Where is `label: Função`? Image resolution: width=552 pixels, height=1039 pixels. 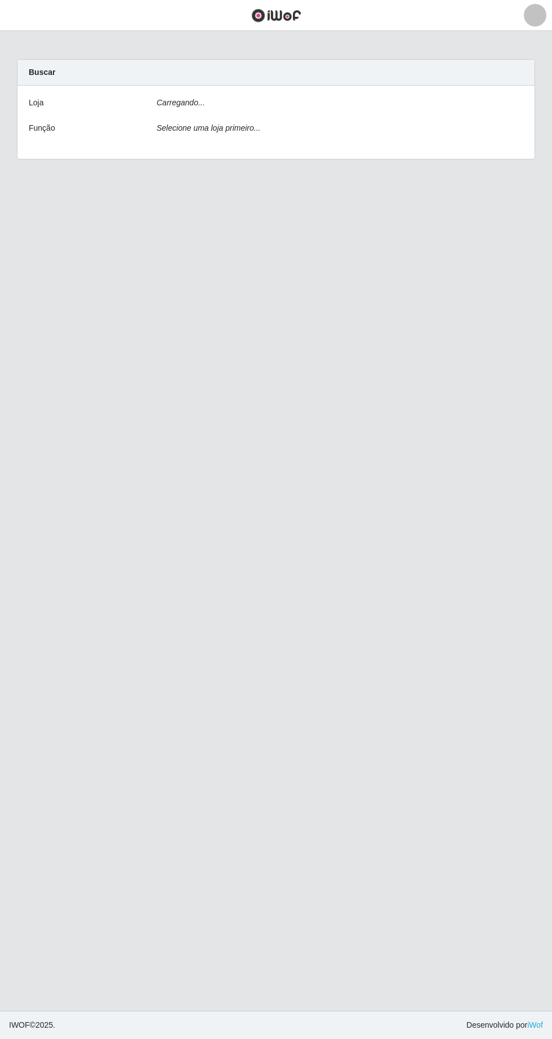
label: Função is located at coordinates (42, 128).